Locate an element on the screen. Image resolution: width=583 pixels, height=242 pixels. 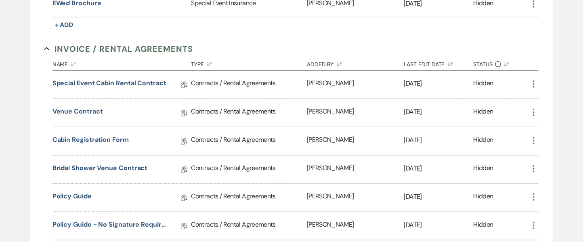
button: + Add is located at coordinates (64, 25).